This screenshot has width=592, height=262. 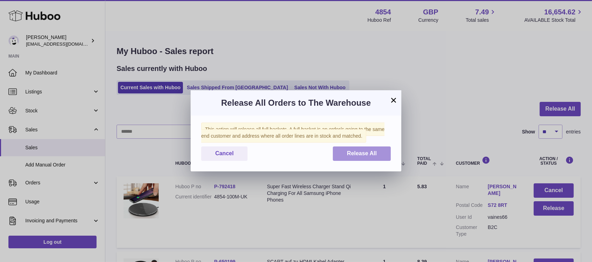 I want to click on button: Cancel, so click(x=224, y=153).